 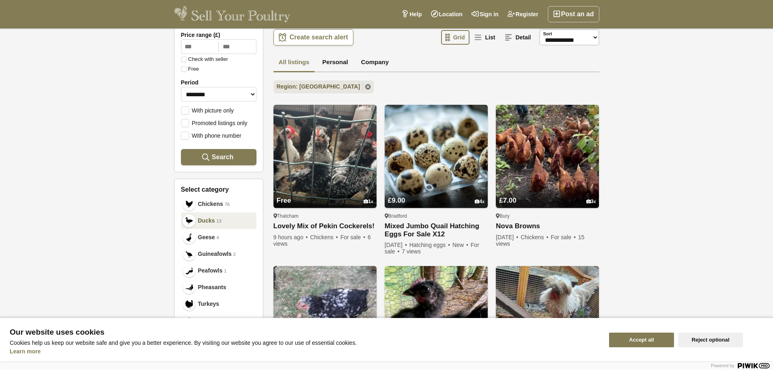 I want to click on a: List, so click(x=485, y=37).